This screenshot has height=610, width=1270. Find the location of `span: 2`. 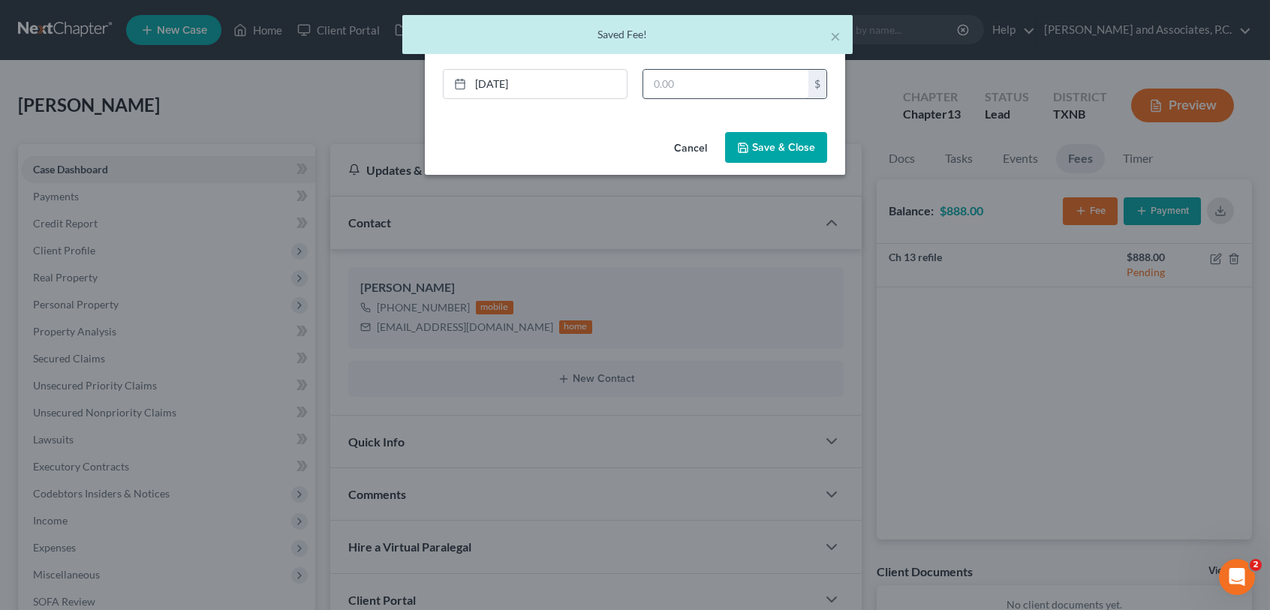

span: 2 is located at coordinates (1255, 565).